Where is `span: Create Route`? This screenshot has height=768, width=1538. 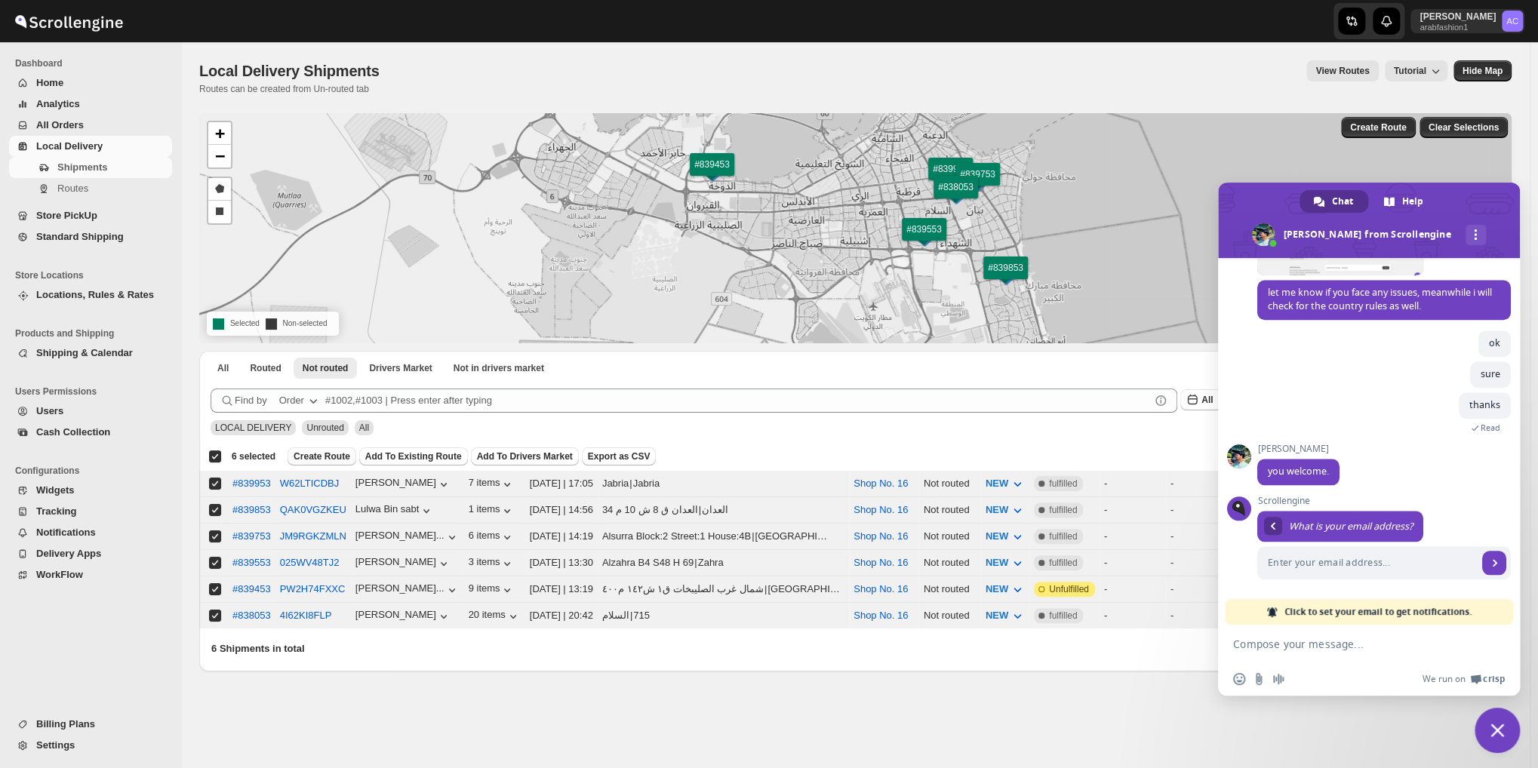 span: Create Route is located at coordinates (321, 457).